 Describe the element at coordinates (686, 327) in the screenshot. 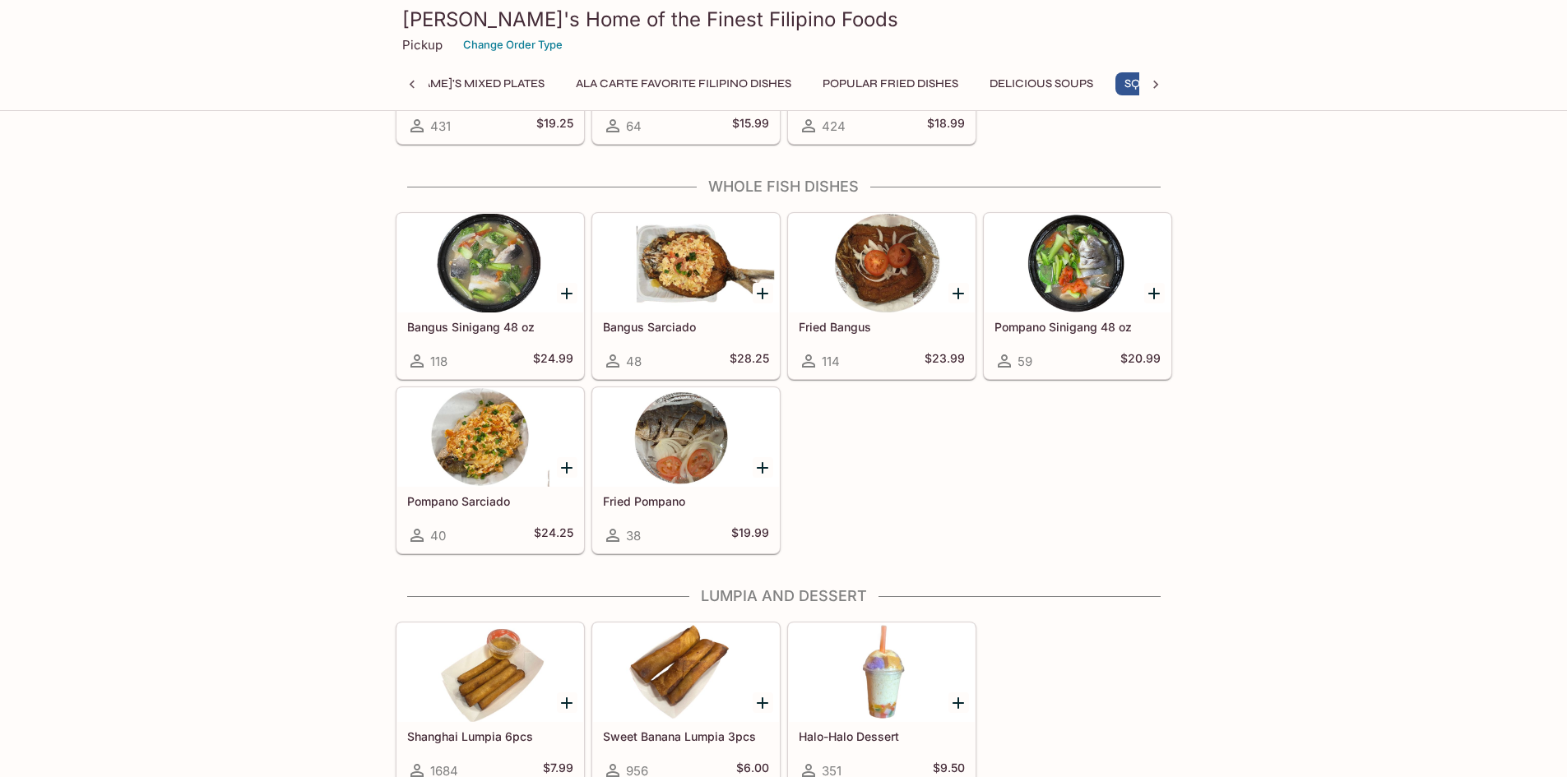

I see `h5: Bangus Sarciado` at that location.